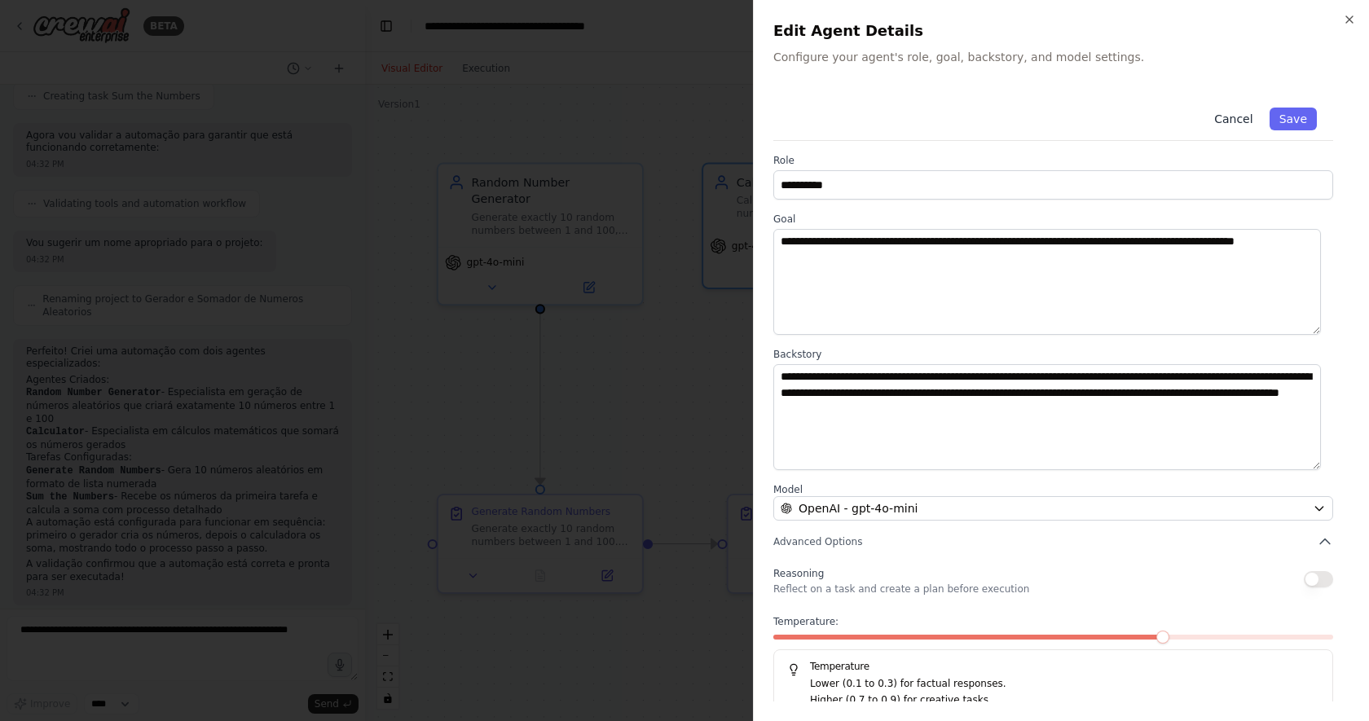 Image resolution: width=1369 pixels, height=721 pixels. I want to click on h2: Edit Agent Details, so click(1061, 31).